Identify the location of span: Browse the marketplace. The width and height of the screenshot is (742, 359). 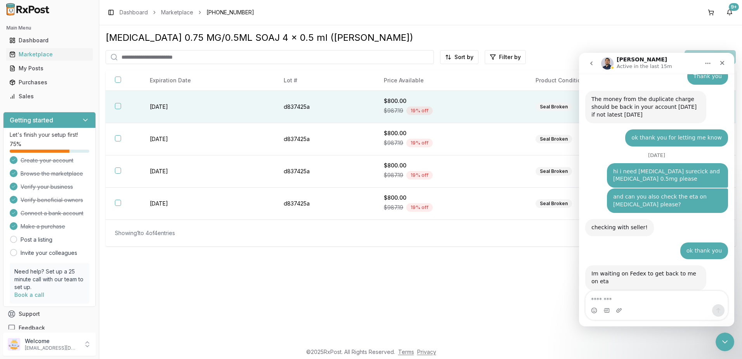
(52, 174).